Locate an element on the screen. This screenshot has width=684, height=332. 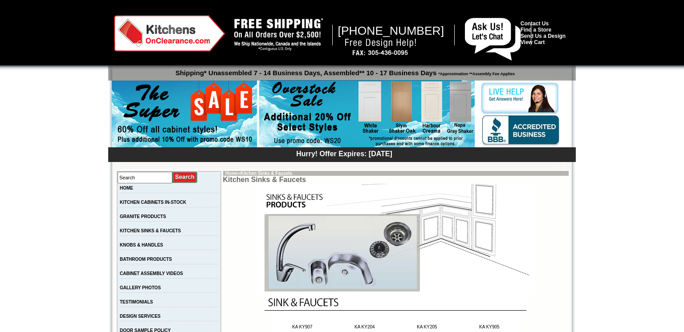
a: Contact Us is located at coordinates (534, 24).